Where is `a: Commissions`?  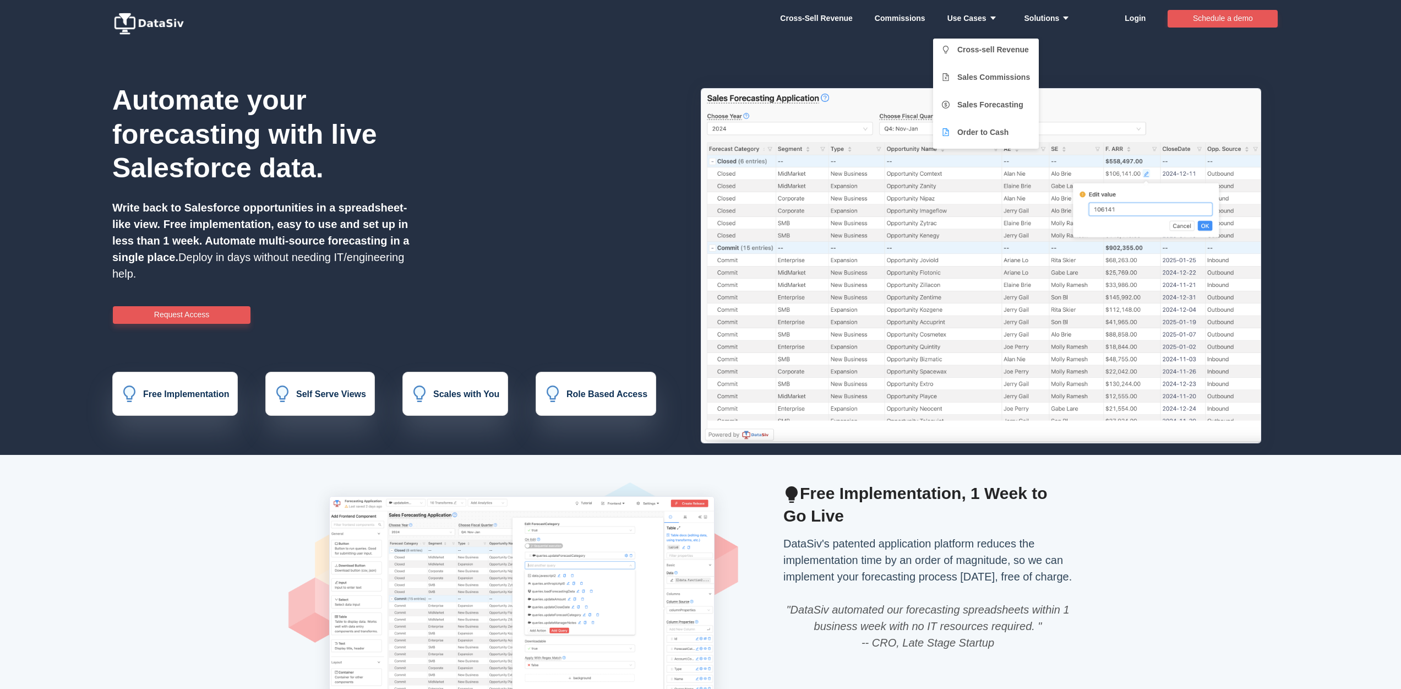 a: Commissions is located at coordinates (900, 18).